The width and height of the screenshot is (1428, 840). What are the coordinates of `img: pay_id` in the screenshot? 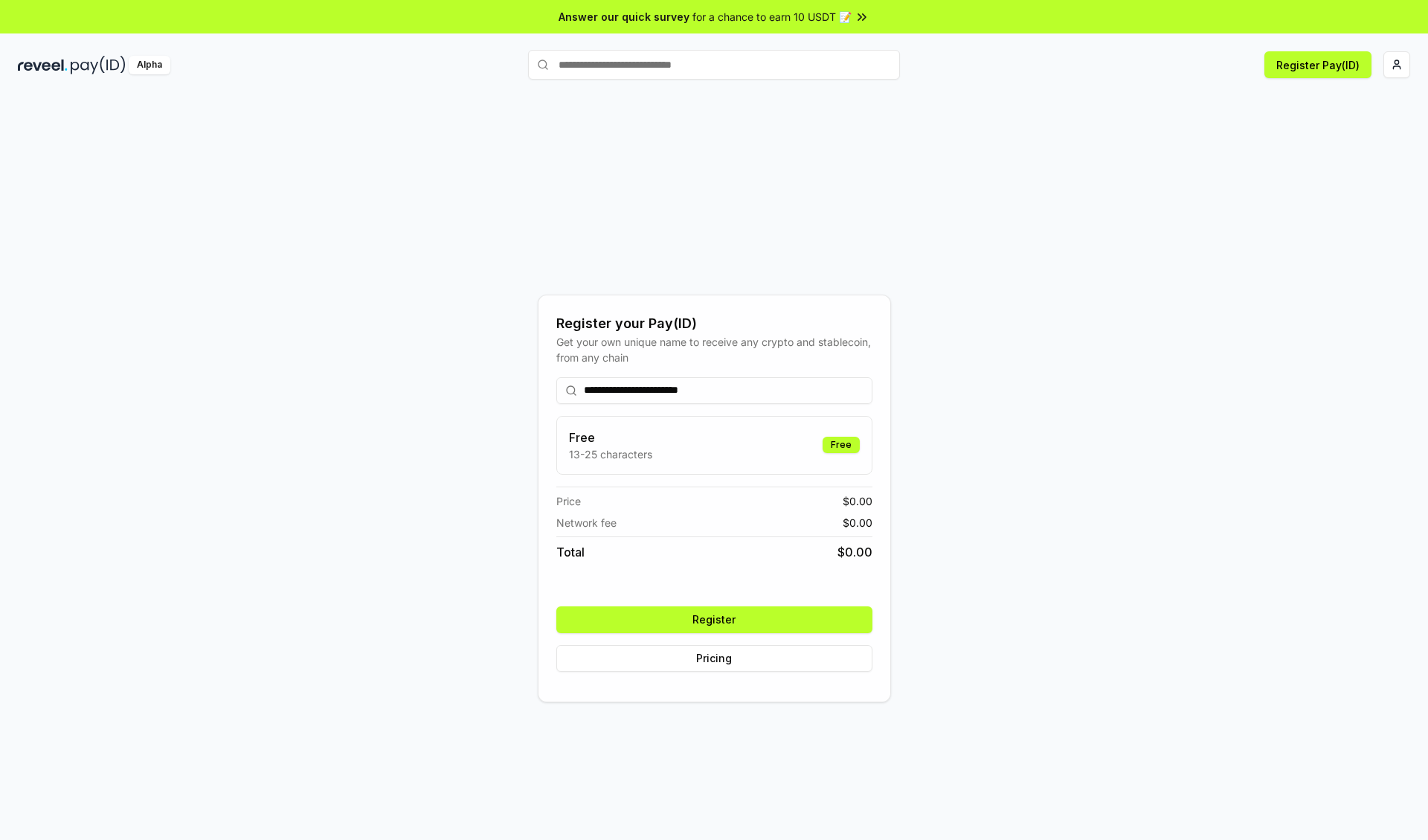 It's located at (98, 65).